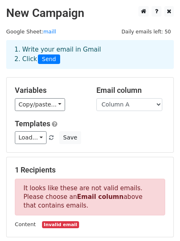 This screenshot has height=241, width=180. Describe the element at coordinates (40, 104) in the screenshot. I see `a: Copy/paste...` at that location.